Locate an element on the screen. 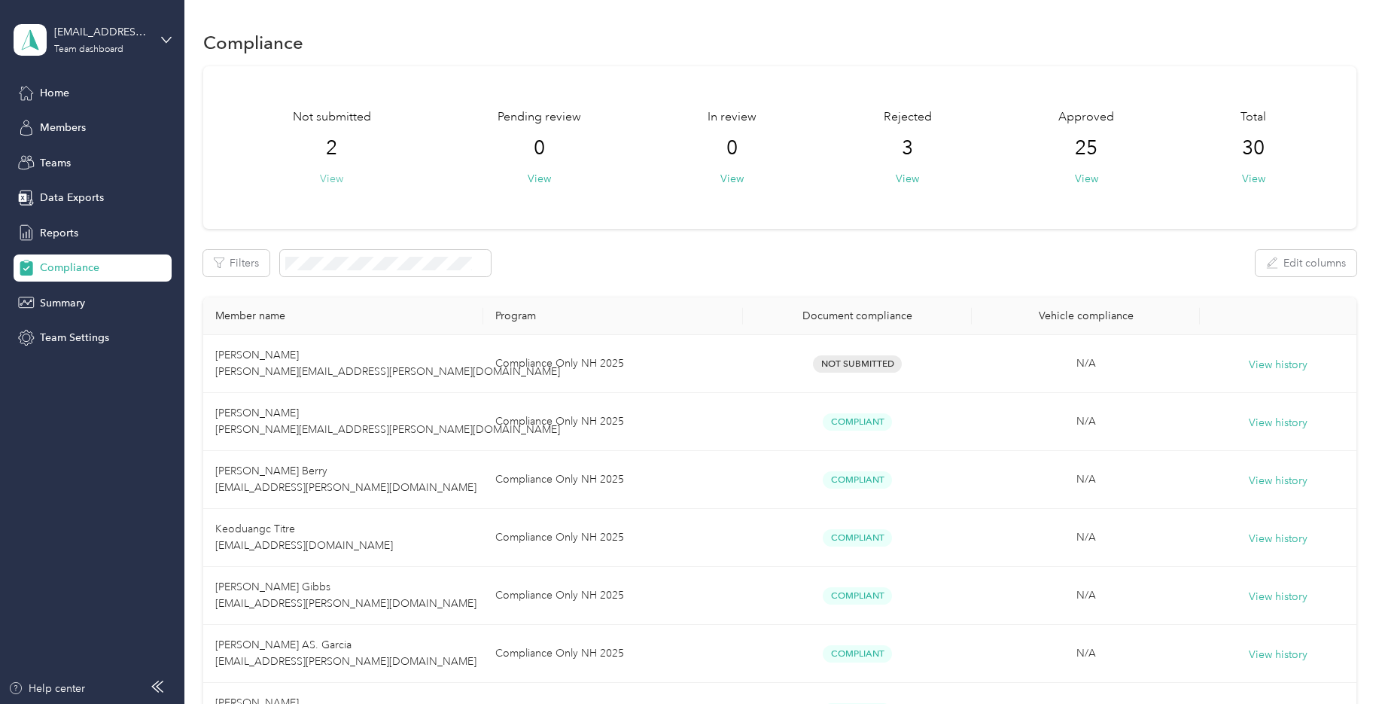 This screenshot has width=1382, height=704. span: Compliance is located at coordinates (69, 267).